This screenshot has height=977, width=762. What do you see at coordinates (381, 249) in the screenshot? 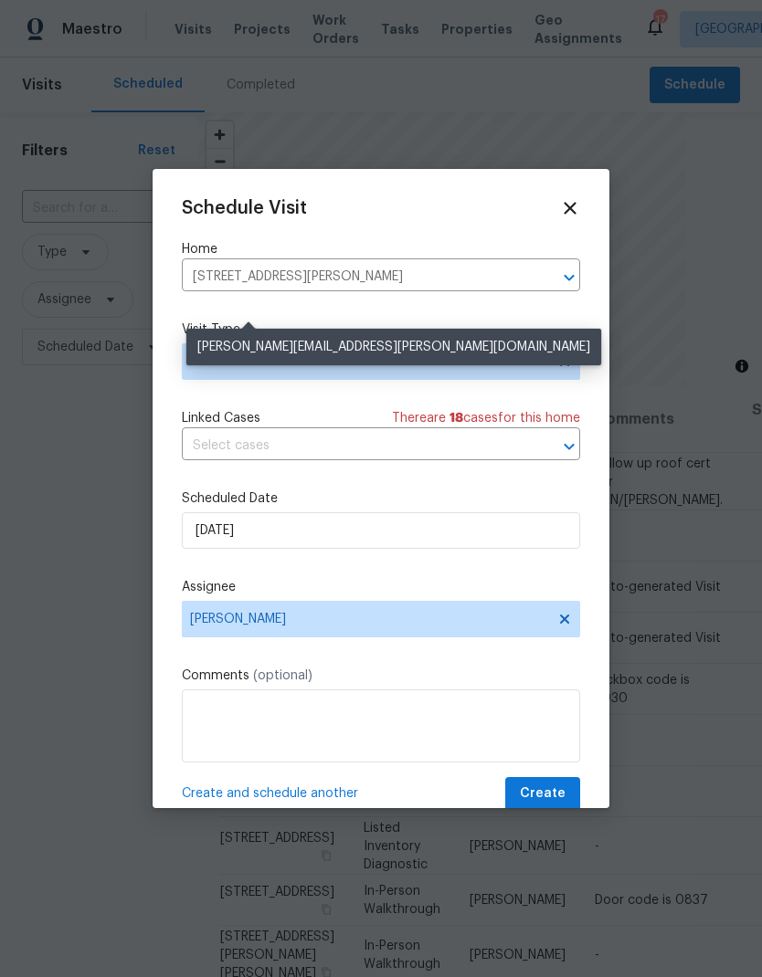
I see `label: Home` at bounding box center [381, 249].